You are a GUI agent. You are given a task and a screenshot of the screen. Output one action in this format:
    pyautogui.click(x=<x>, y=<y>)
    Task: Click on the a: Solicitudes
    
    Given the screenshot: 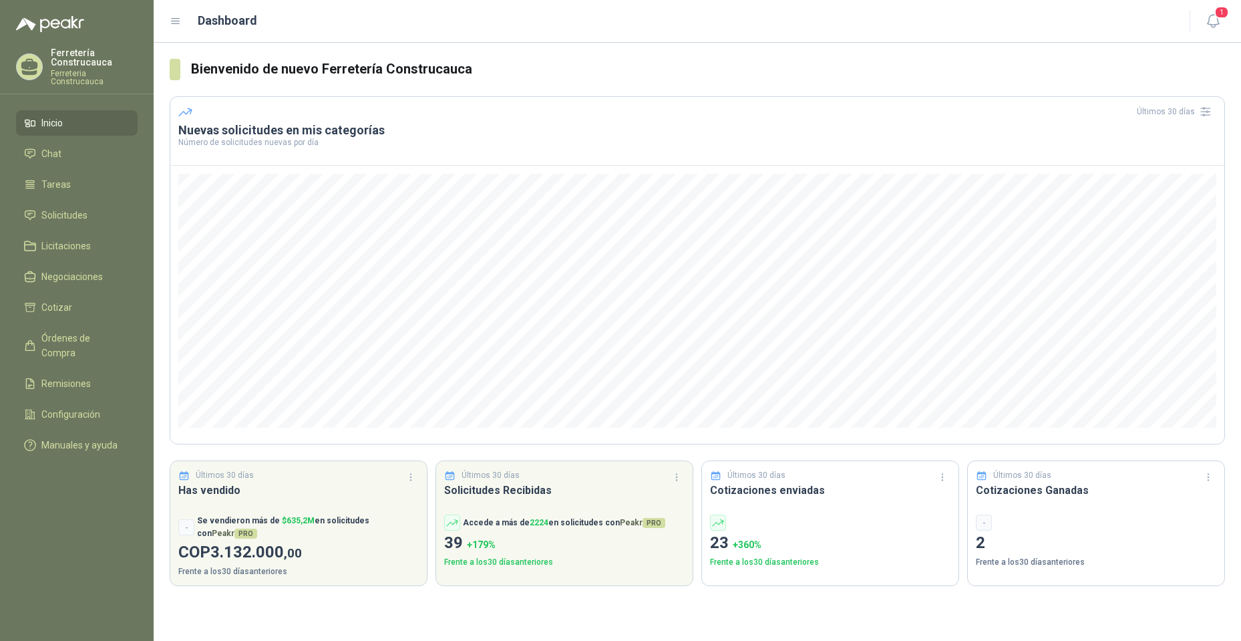 What is the action you would take?
    pyautogui.click(x=77, y=215)
    